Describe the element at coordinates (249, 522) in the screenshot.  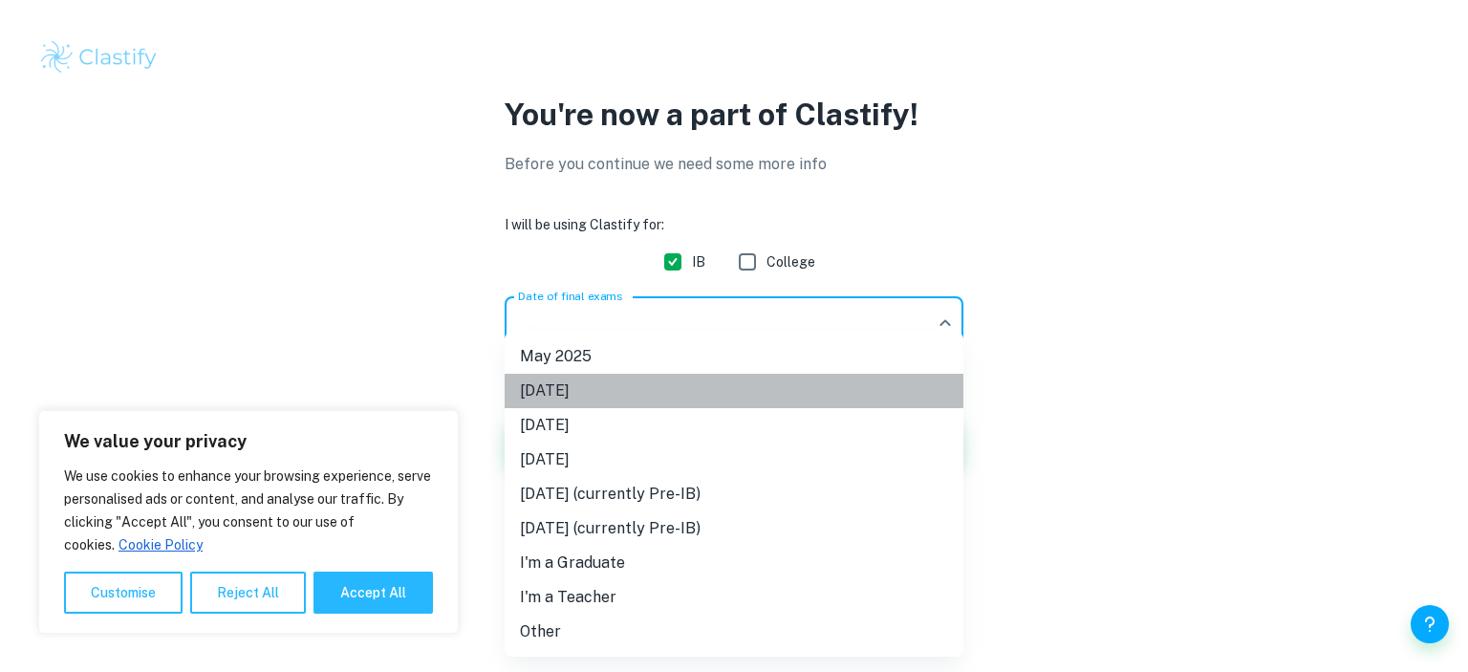
I see `div: We value your privacy` at that location.